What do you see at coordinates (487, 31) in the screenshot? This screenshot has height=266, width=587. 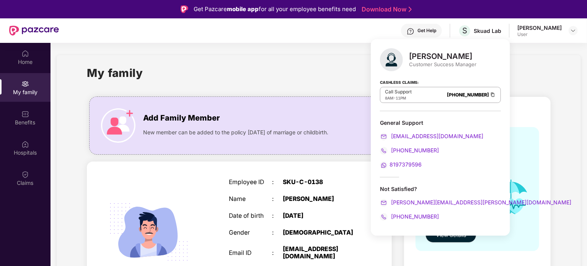 I see `div: Skuad Lab` at bounding box center [487, 31].